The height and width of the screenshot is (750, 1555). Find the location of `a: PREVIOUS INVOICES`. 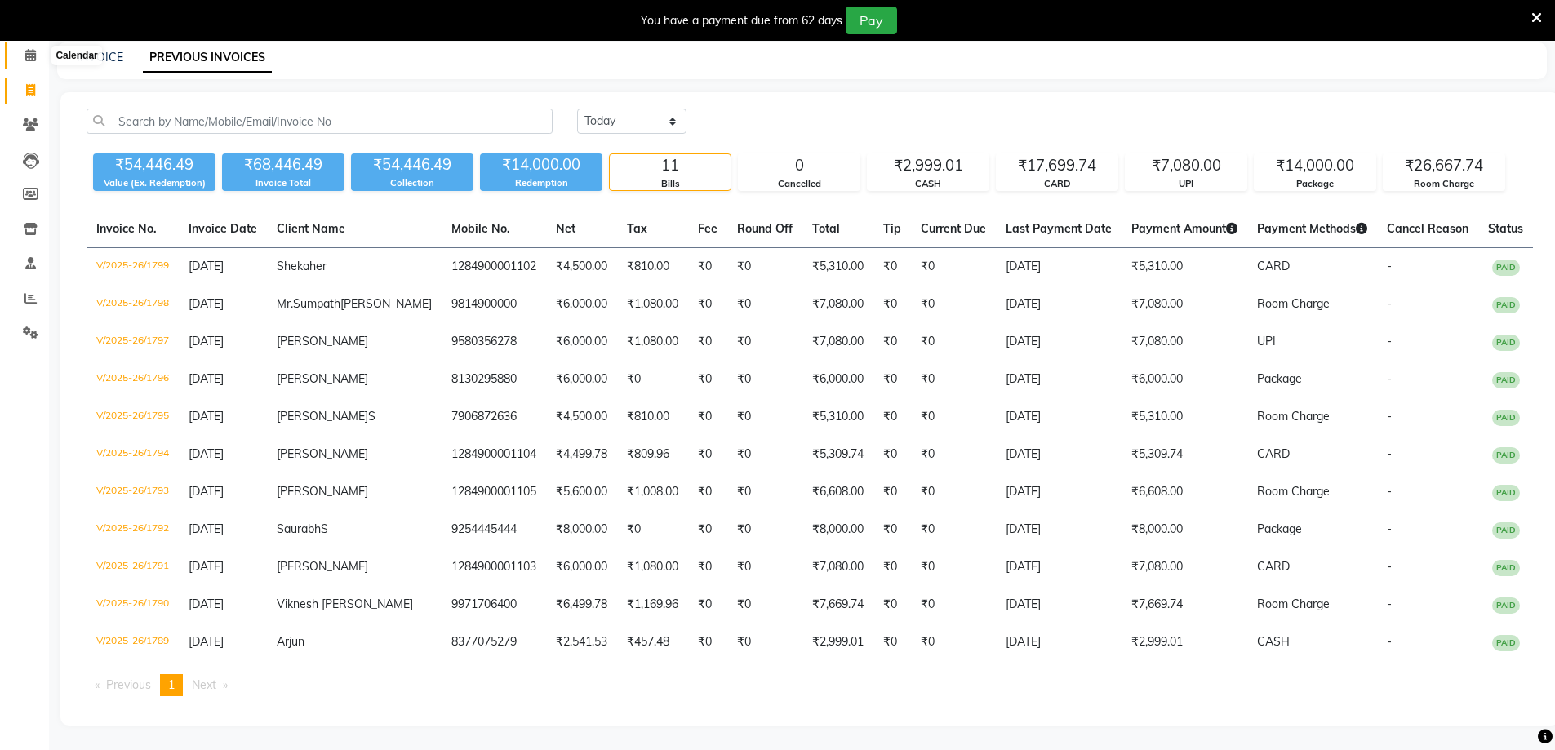

a: PREVIOUS INVOICES is located at coordinates (207, 58).